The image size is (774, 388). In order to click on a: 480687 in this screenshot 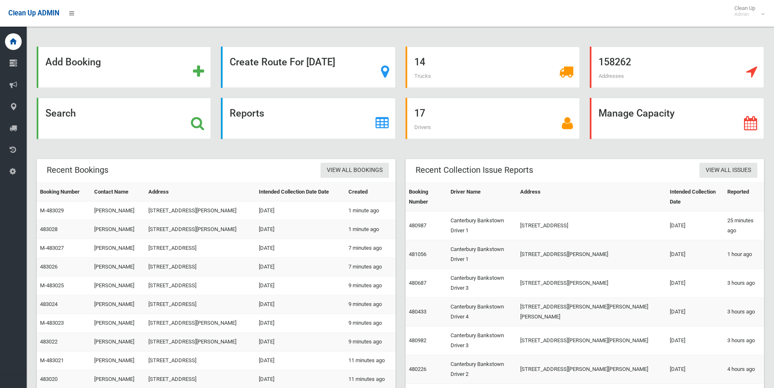, I will do `click(418, 283)`.